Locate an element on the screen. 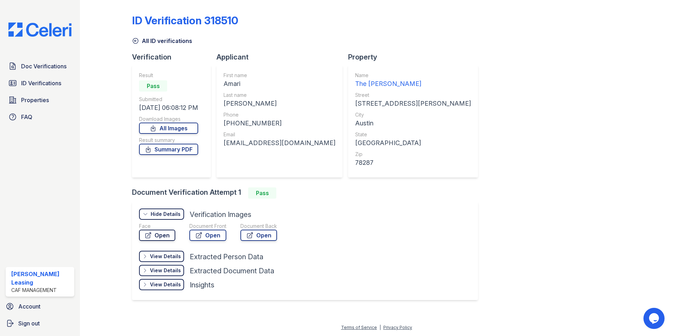 The height and width of the screenshot is (336, 673). div: Face is located at coordinates (157, 226).